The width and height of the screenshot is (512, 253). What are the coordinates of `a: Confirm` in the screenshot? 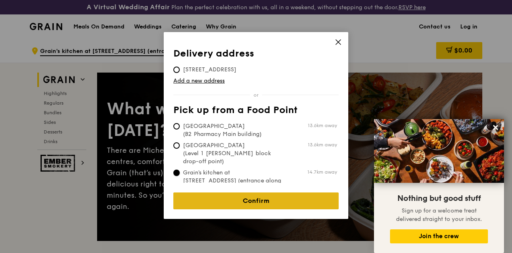 It's located at (256, 201).